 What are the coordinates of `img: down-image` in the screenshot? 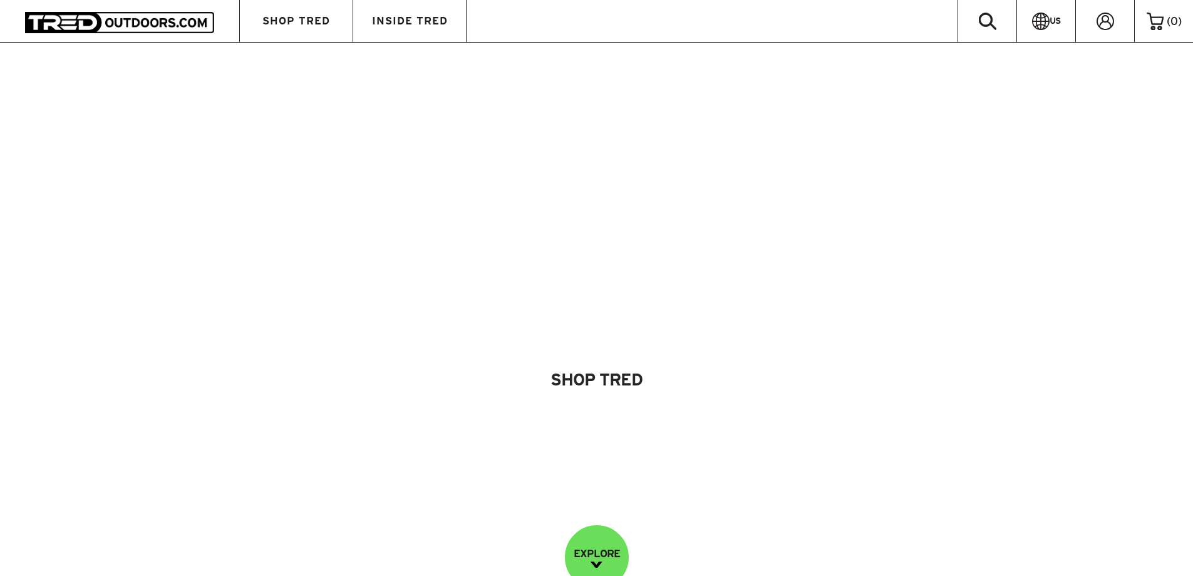 It's located at (596, 564).